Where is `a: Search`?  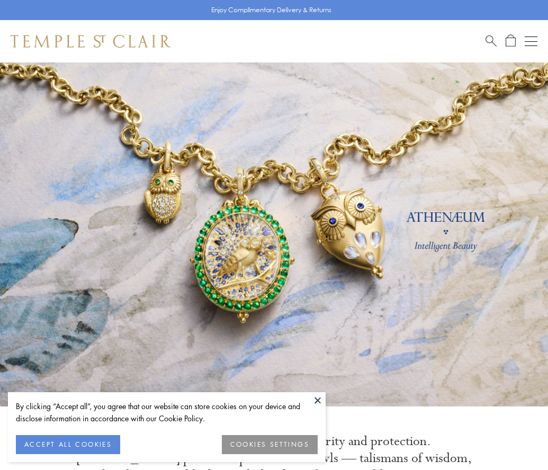 a: Search is located at coordinates (491, 41).